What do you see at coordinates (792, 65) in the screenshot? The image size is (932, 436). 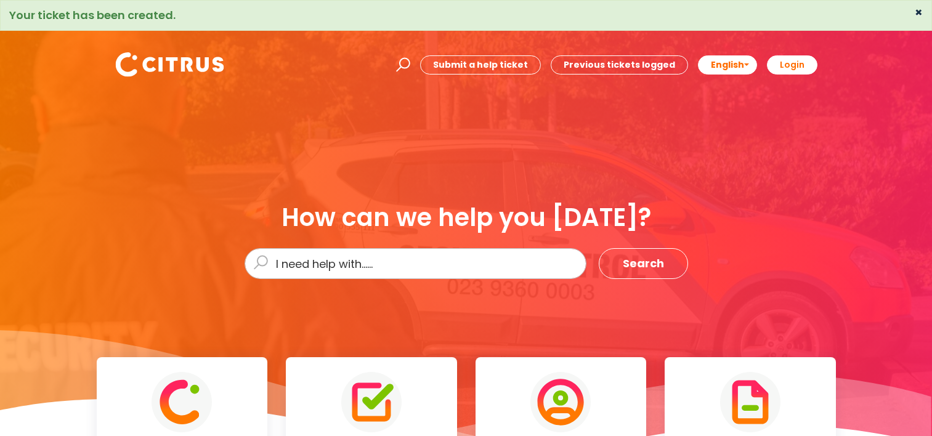 I see `b: Login` at bounding box center [792, 65].